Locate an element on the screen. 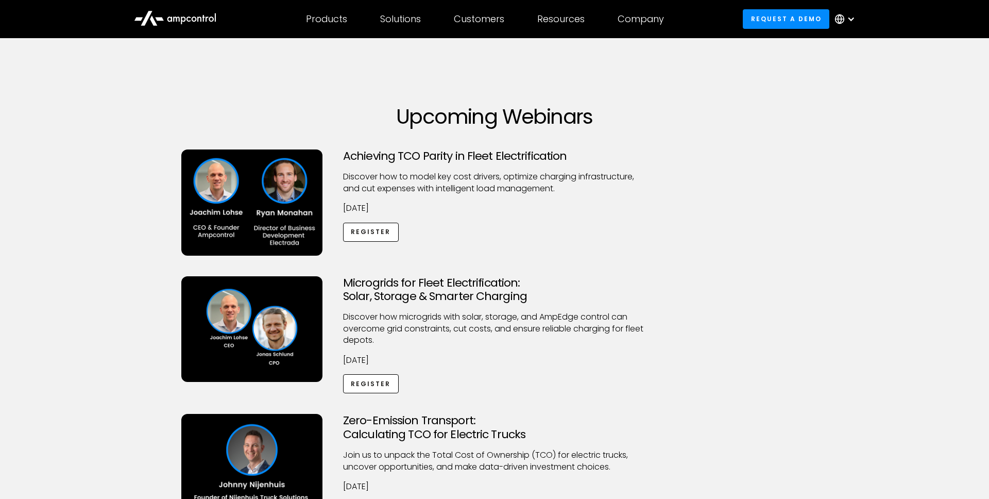  h1: Upcoming Webinars is located at coordinates (494, 116).